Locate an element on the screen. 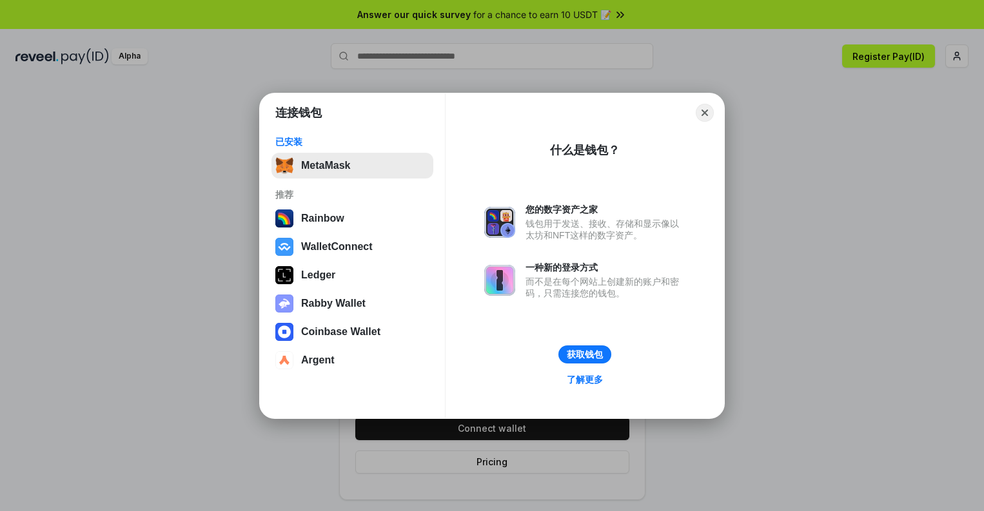 Image resolution: width=984 pixels, height=511 pixels. h1: 连接钱包 is located at coordinates (299, 113).